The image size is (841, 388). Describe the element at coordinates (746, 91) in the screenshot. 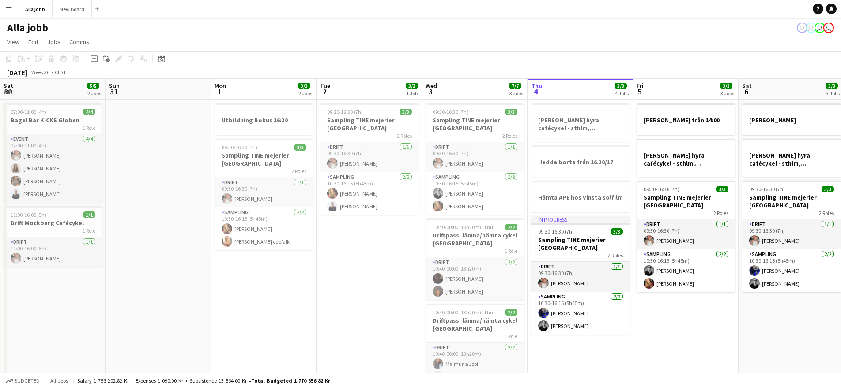

I see `span: 6` at that location.